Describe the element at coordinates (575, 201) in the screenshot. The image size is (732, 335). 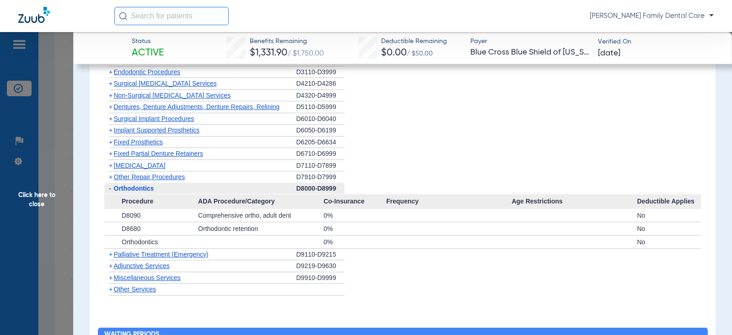
I see `span: Age Restrictions` at that location.